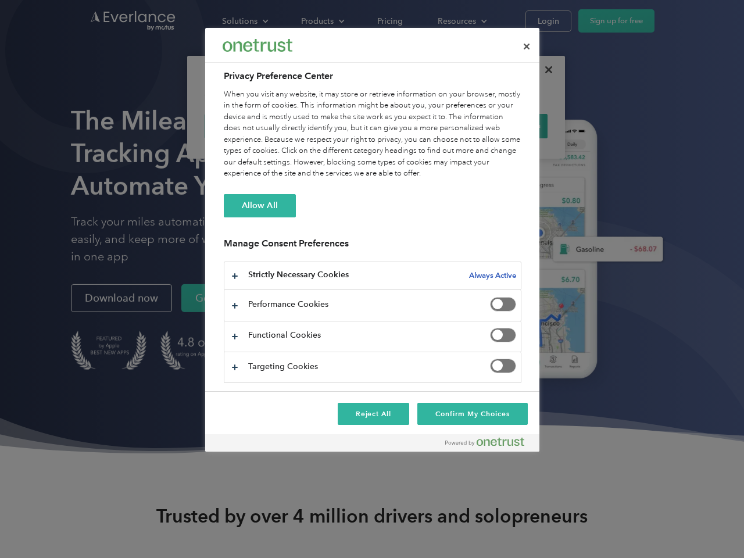  Describe the element at coordinates (372, 76) in the screenshot. I see `h2: Privacy Preference Center` at that location.